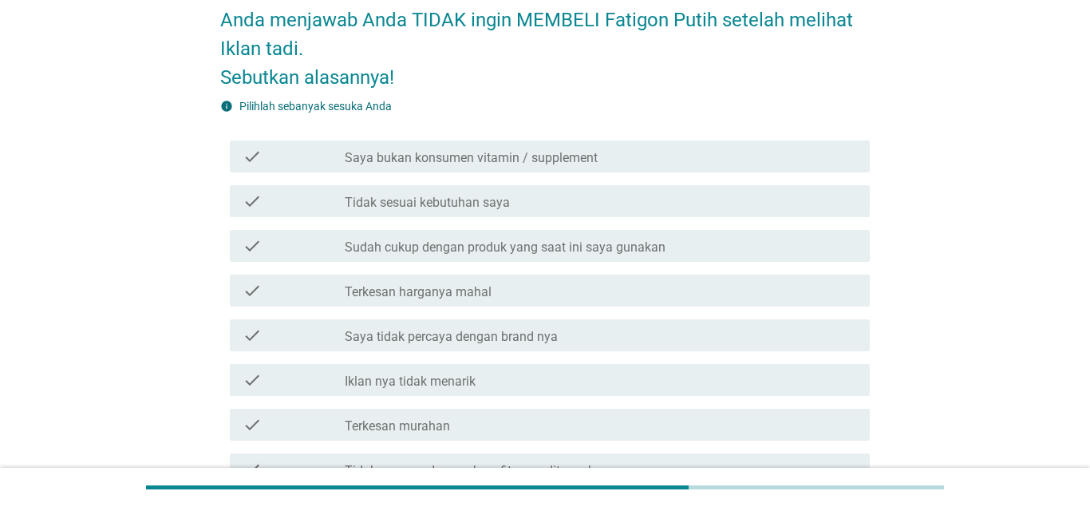 The image size is (1090, 507). Describe the element at coordinates (471, 158) in the screenshot. I see `label: Saya bukan konsumen vitamin / supplement` at that location.